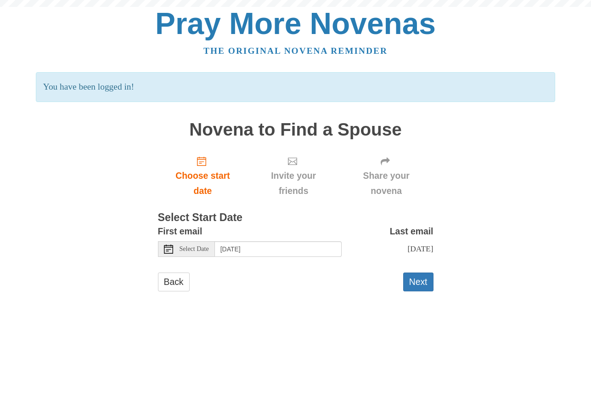 The width and height of the screenshot is (591, 398). I want to click on p: You have been logged in!, so click(295, 87).